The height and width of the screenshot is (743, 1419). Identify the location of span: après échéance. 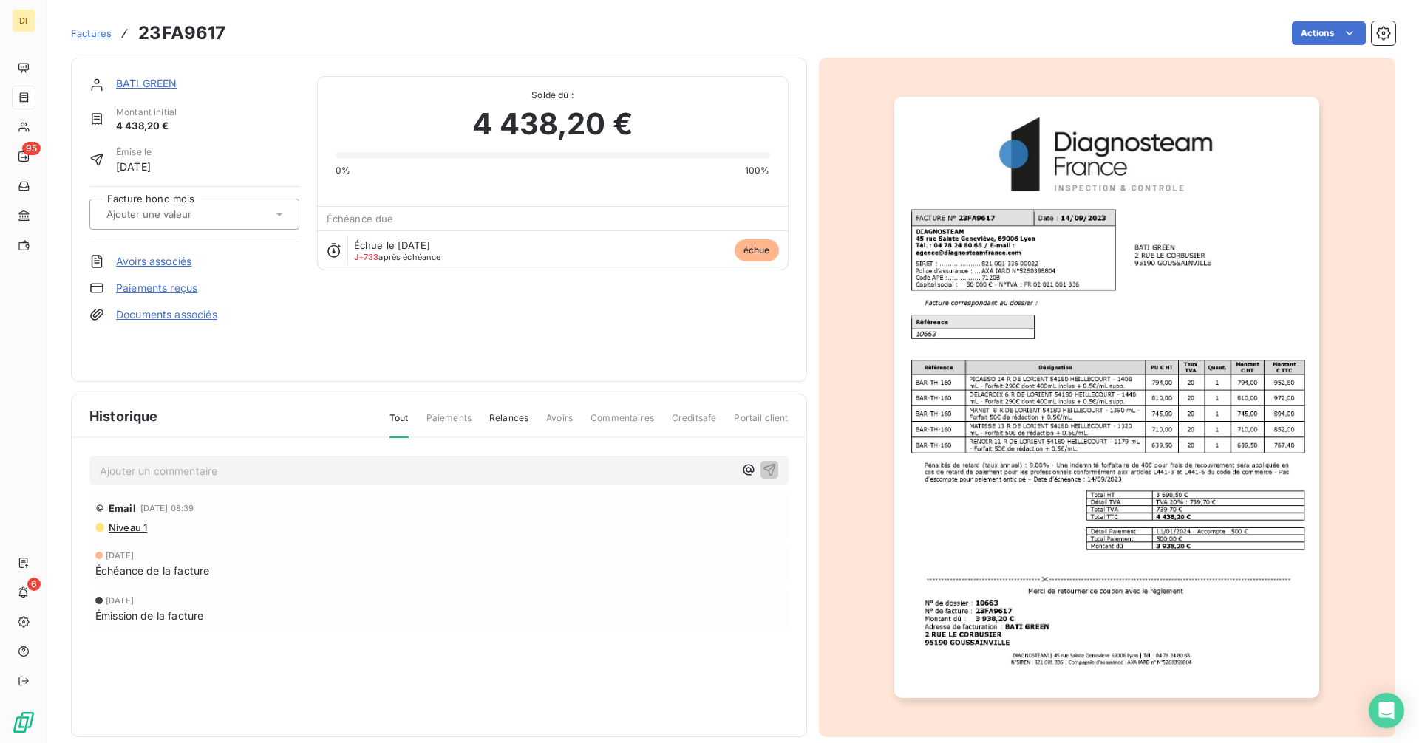
(398, 257).